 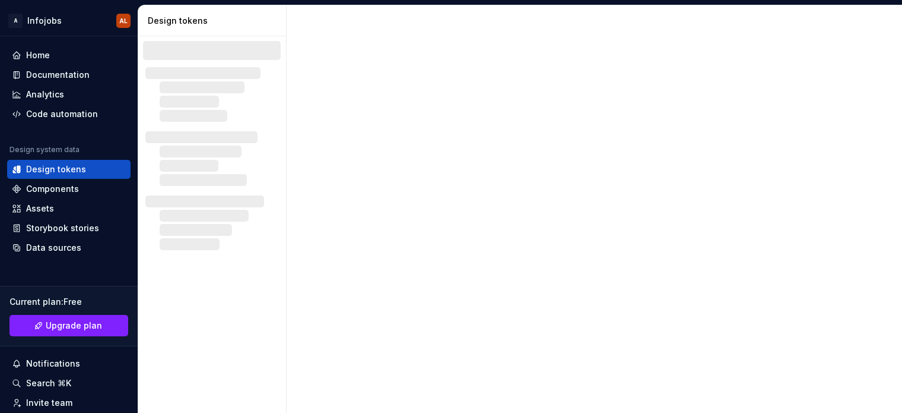 What do you see at coordinates (62, 228) in the screenshot?
I see `div: Storybook stories` at bounding box center [62, 228].